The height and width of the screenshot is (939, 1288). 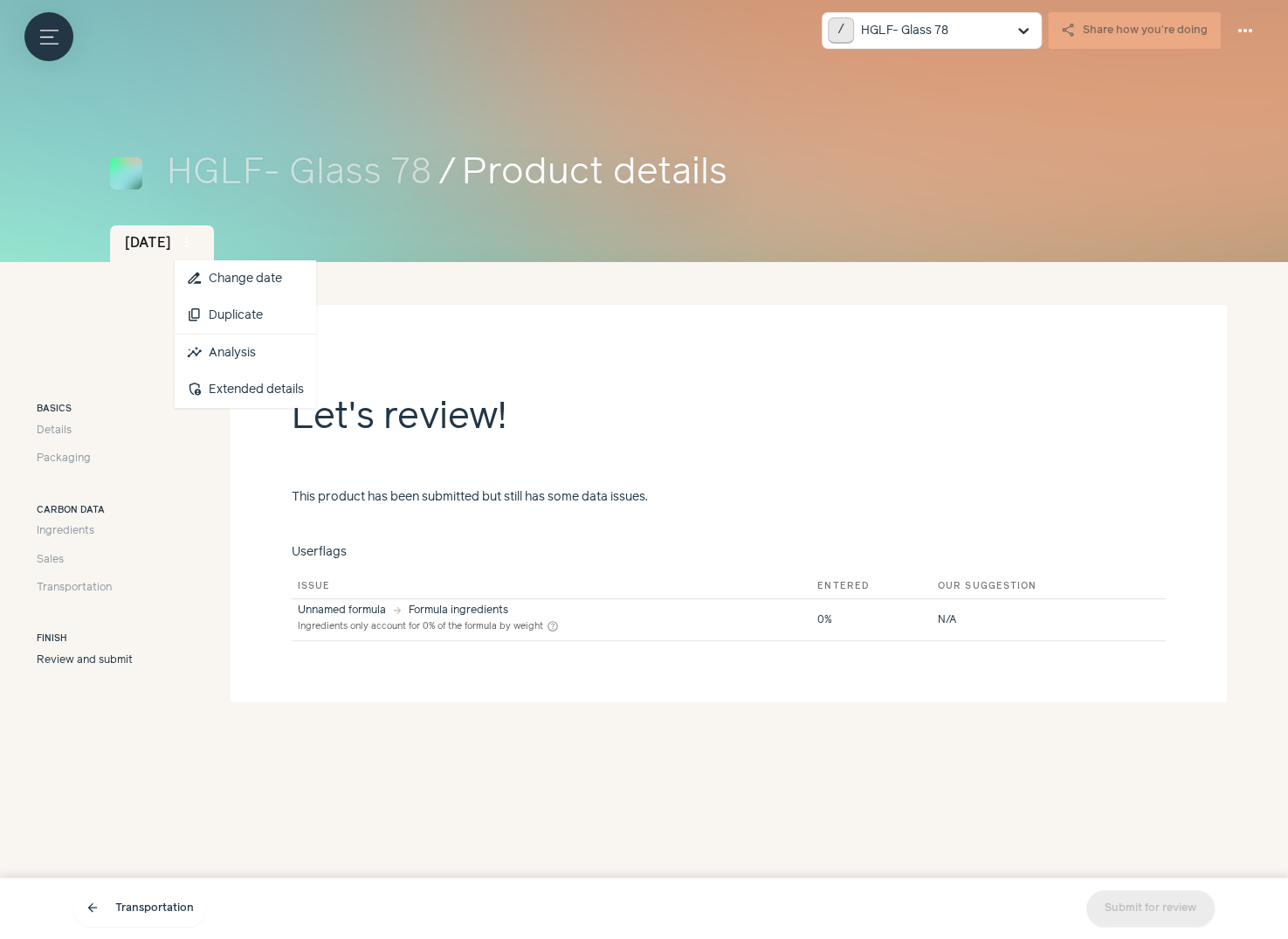 I want to click on h3: Carbon data, so click(x=85, y=511).